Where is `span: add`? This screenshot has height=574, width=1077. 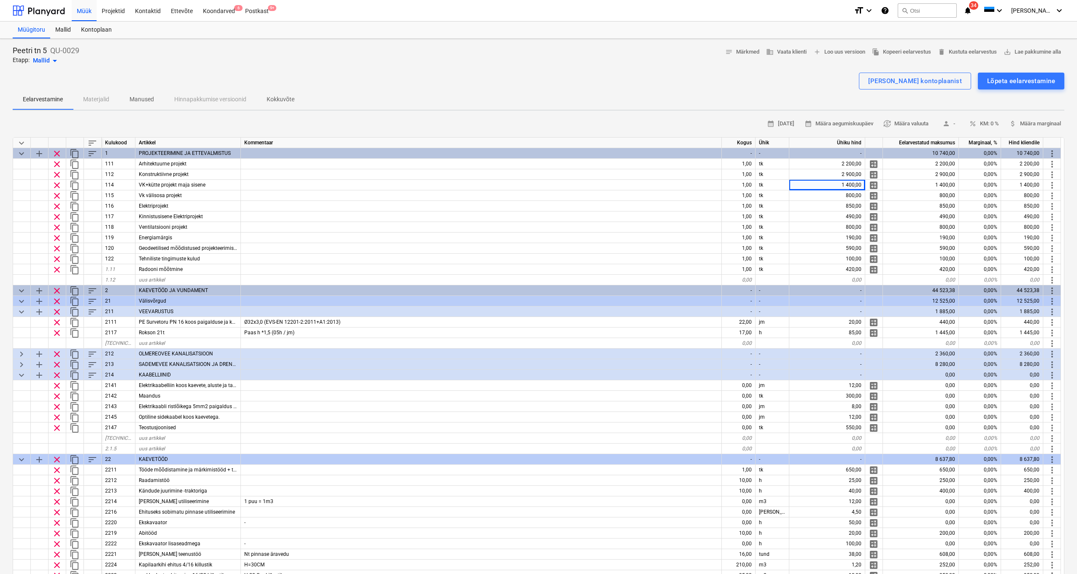
span: add is located at coordinates (817, 52).